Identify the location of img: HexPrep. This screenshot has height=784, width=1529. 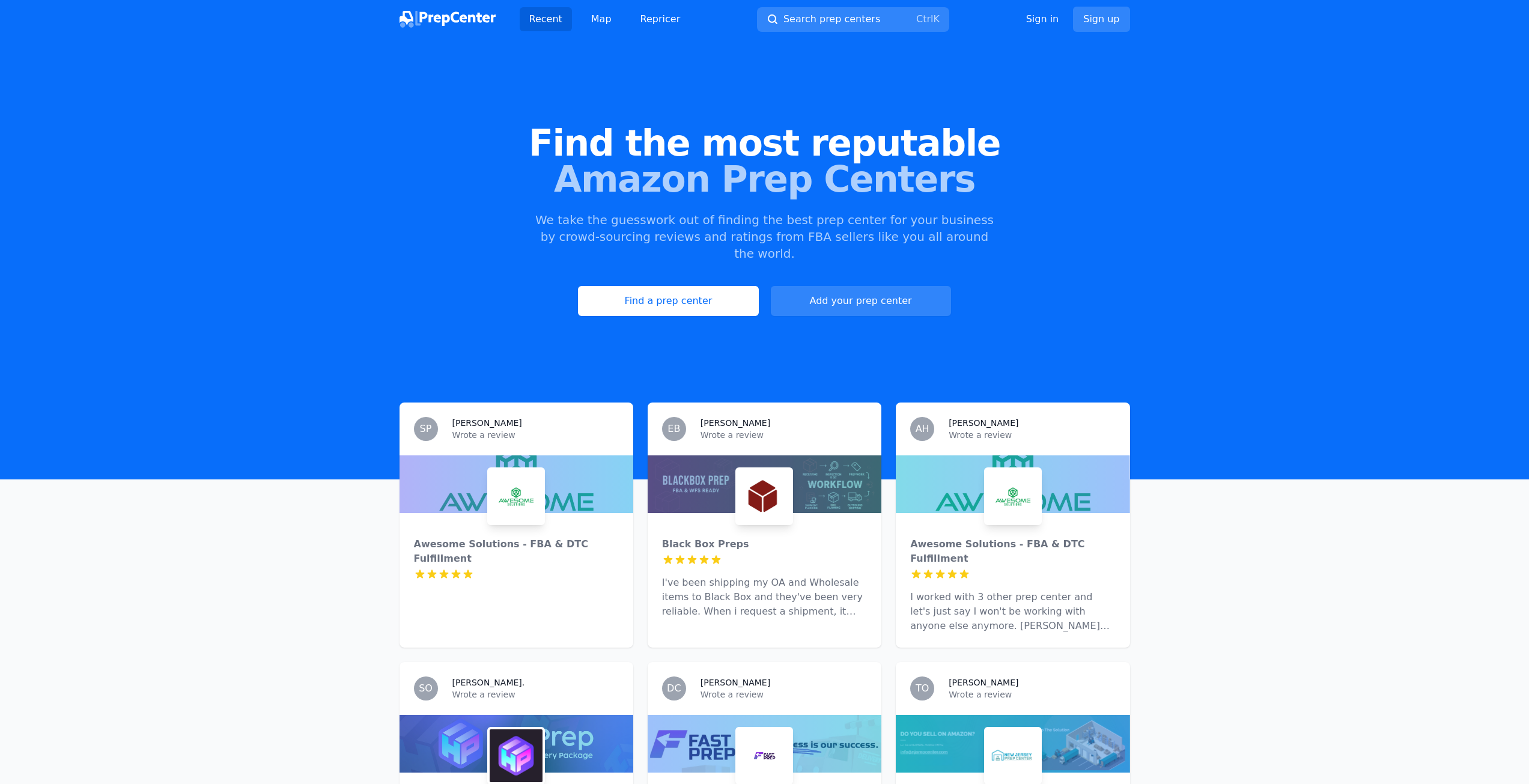
(516, 756).